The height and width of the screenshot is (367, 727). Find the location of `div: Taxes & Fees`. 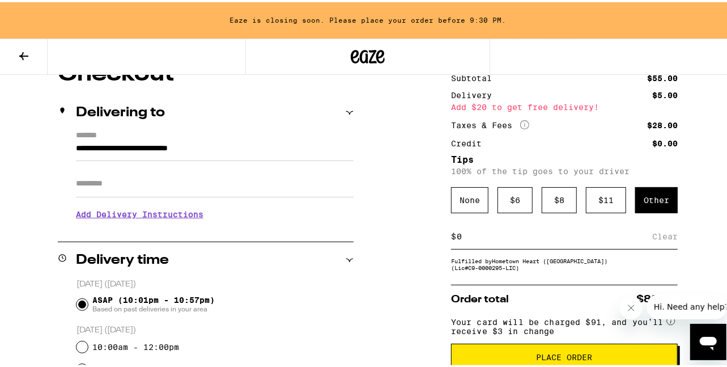

div: Taxes & Fees is located at coordinates (490, 123).